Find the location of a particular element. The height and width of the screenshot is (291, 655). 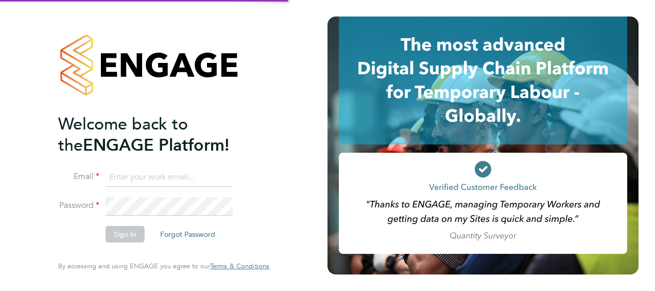

h2: ENGAGE Platform! is located at coordinates (159, 134).